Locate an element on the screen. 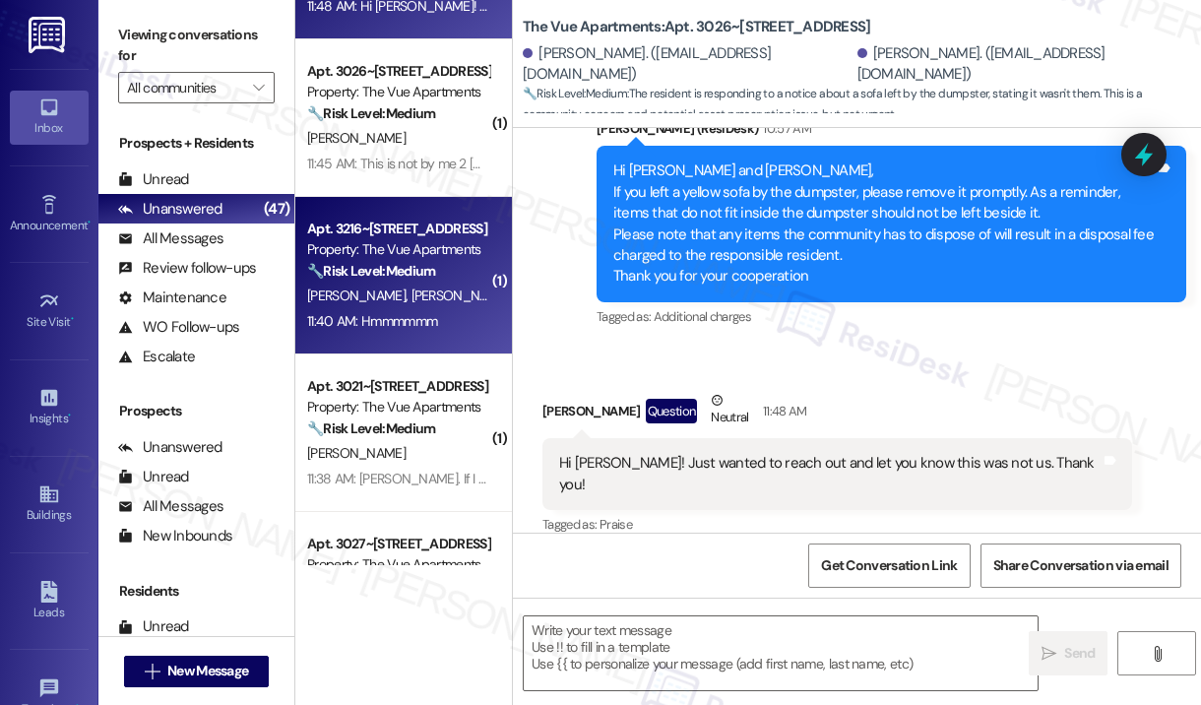 The width and height of the screenshot is (1201, 705). span: : The resident is responding to a notice about a sofa left by the dumpster, stating it wasn't the... is located at coordinates (861, 104).